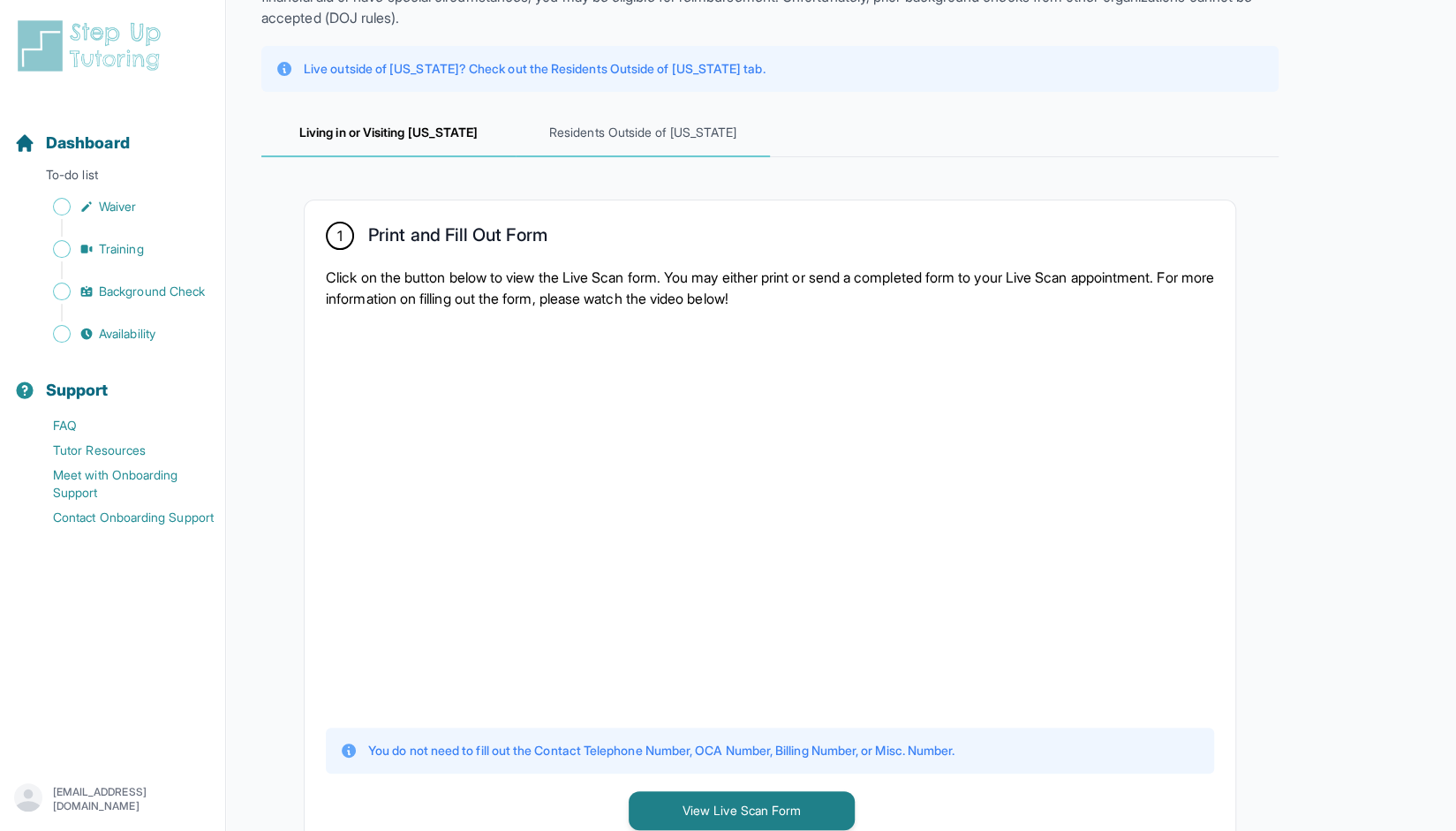 Image resolution: width=1456 pixels, height=831 pixels. What do you see at coordinates (742, 809) in the screenshot?
I see `a: View Live Scan Form` at bounding box center [742, 809].